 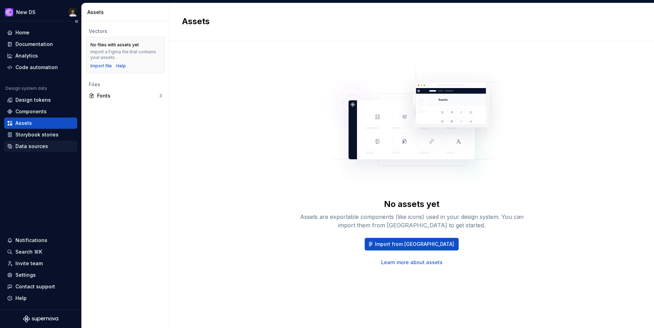 I want to click on div: Components, so click(x=31, y=111).